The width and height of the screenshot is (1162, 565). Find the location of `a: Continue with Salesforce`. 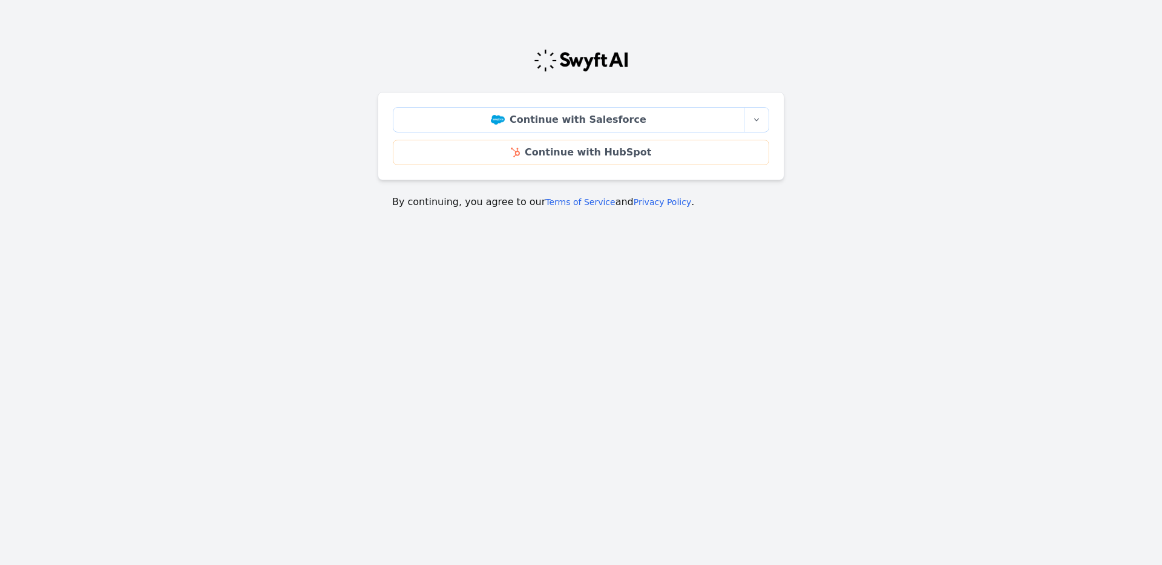

a: Continue with Salesforce is located at coordinates (568, 120).